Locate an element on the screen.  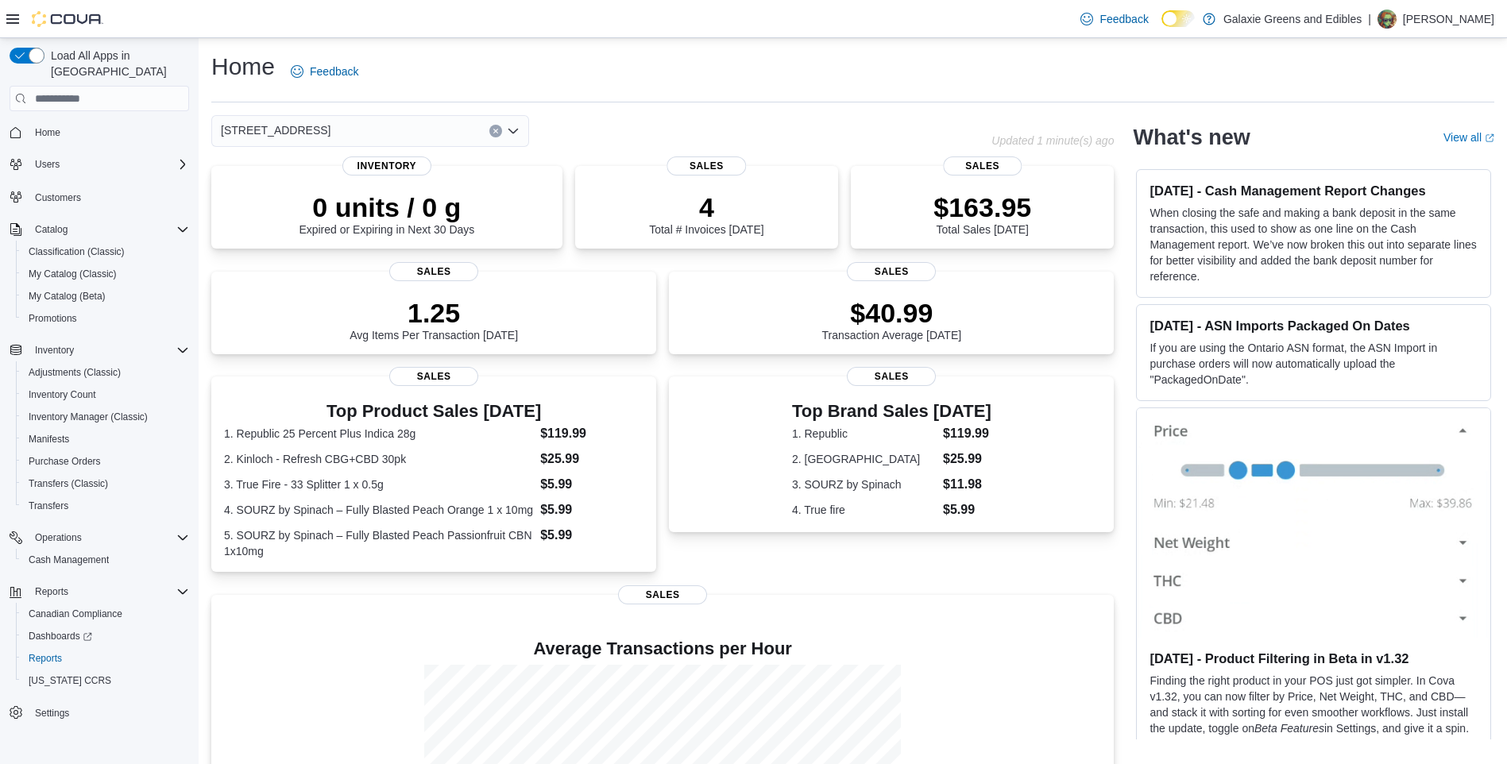
span: Transfers (Classic) is located at coordinates (106, 484).